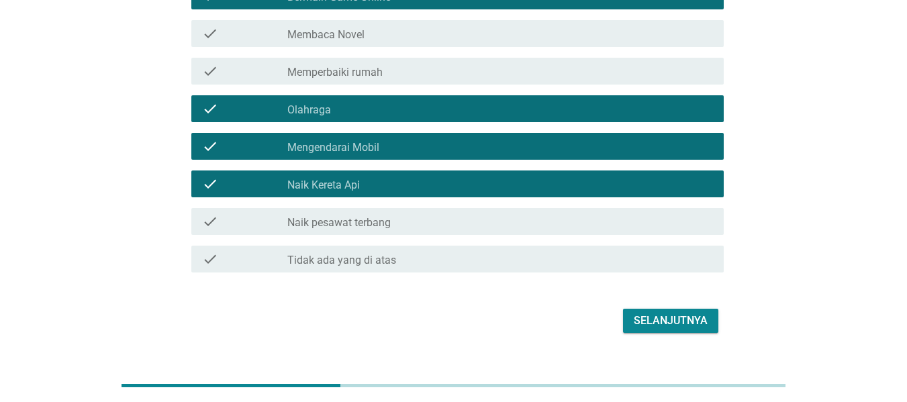 The image size is (907, 402). I want to click on button: Selanjutnya, so click(671, 321).